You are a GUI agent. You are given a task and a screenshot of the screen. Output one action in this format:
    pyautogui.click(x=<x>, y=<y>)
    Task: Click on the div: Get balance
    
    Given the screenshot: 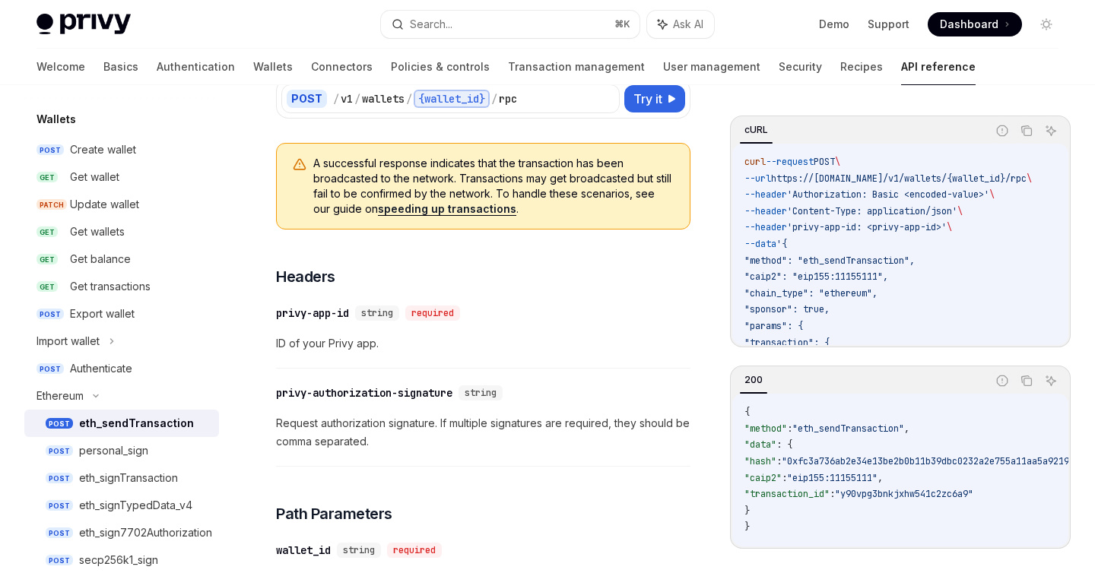 What is the action you would take?
    pyautogui.click(x=100, y=259)
    